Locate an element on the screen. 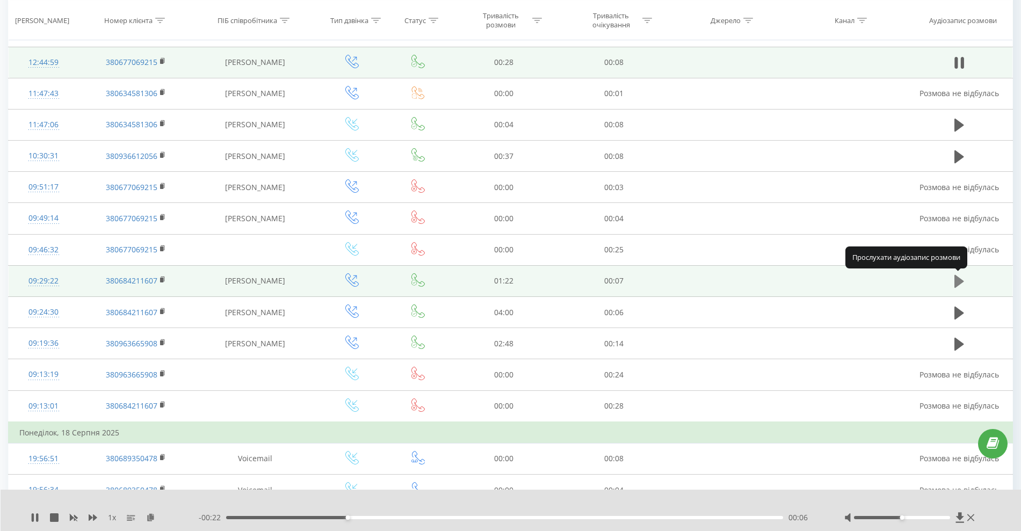 The image size is (1021, 531). div: 09:49:14 is located at coordinates (44, 218).